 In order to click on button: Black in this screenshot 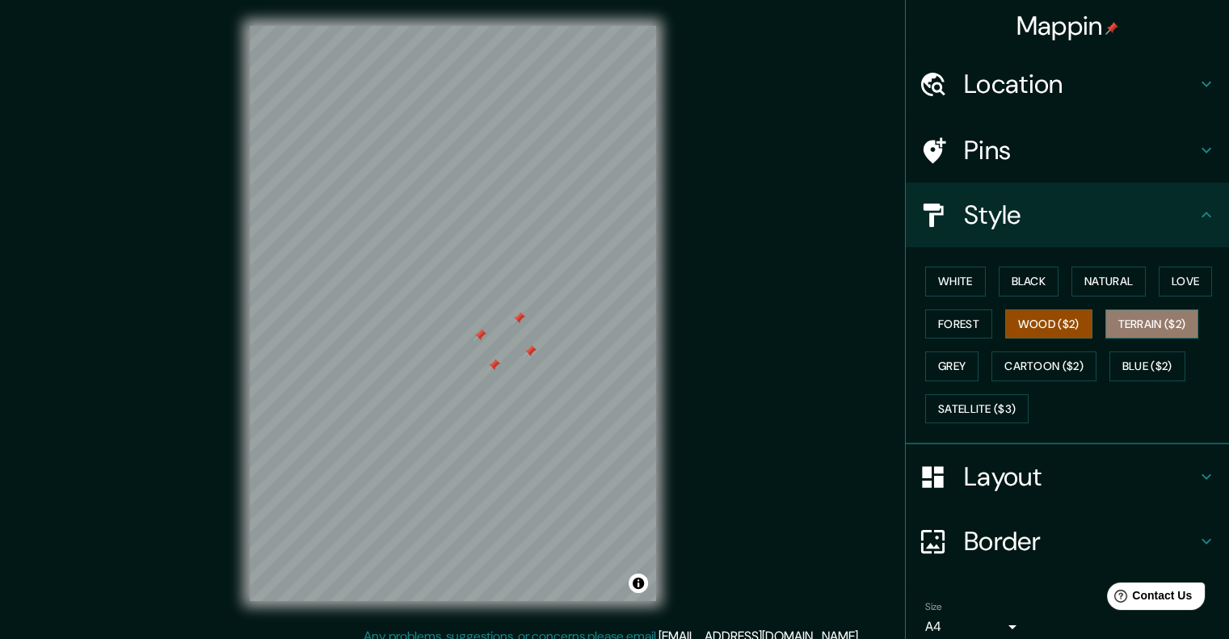, I will do `click(1028, 281)`.